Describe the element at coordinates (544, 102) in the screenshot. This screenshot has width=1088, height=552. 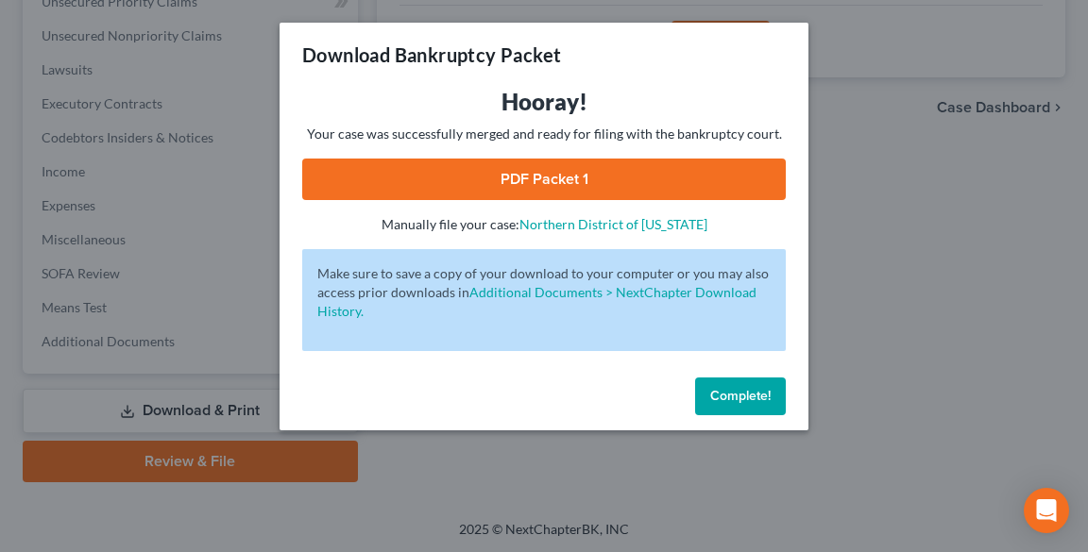
I see `h3: Hooray!` at that location.